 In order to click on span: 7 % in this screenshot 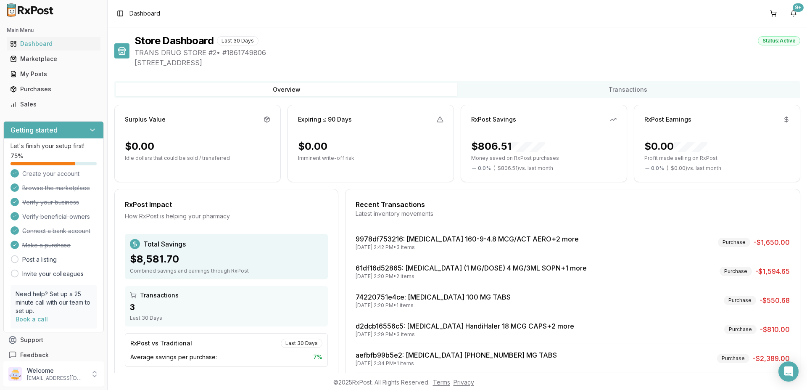, I will do `click(318, 357)`.